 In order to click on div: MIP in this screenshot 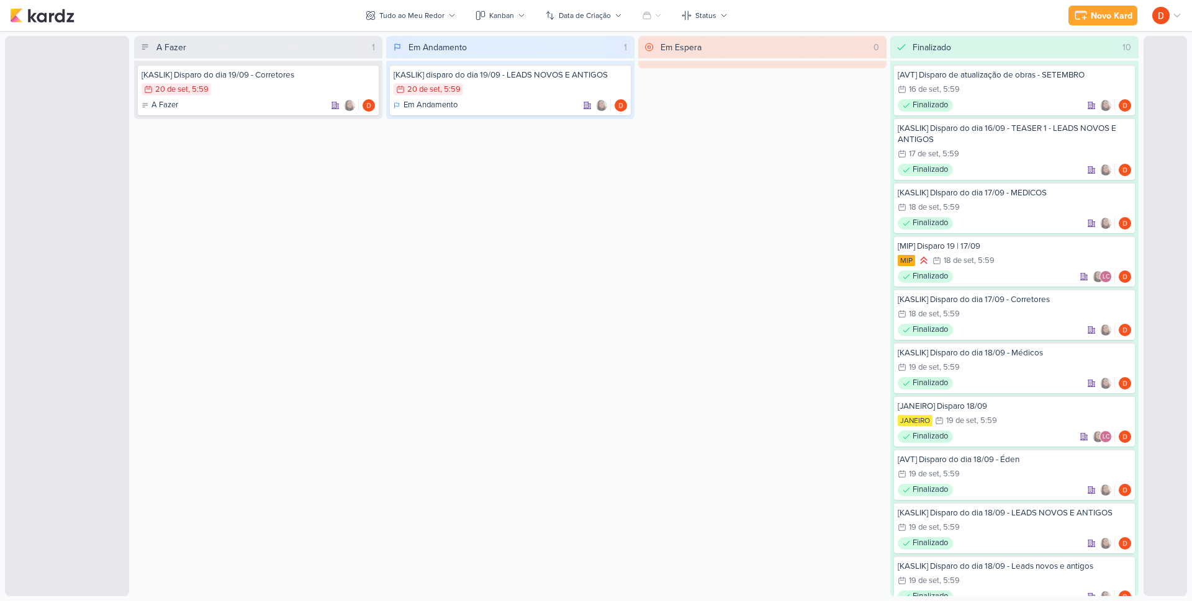, I will do `click(906, 261)`.